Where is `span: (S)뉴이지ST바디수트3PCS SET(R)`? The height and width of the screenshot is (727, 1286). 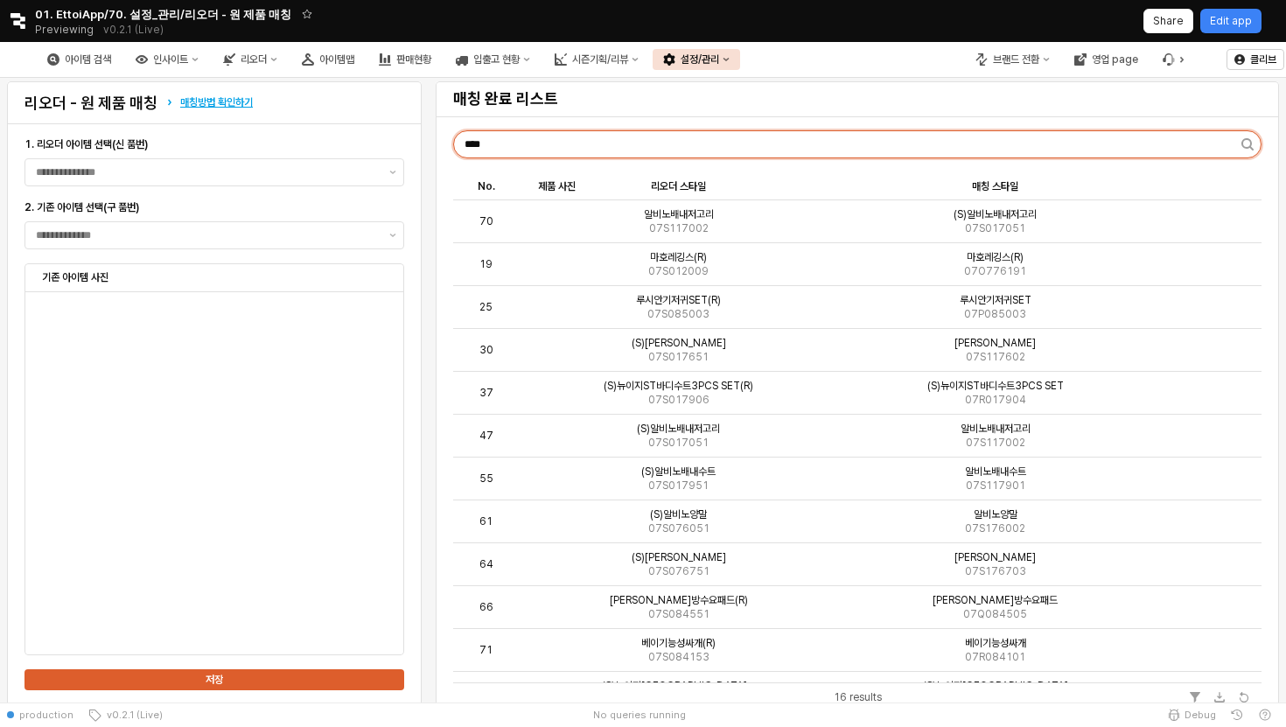
span: (S)뉴이지ST바디수트3PCS SET(R) is located at coordinates (678, 386).